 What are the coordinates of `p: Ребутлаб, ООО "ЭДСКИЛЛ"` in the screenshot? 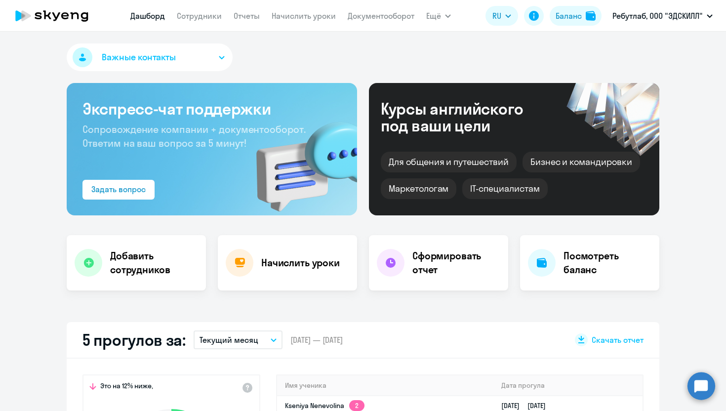 It's located at (657, 16).